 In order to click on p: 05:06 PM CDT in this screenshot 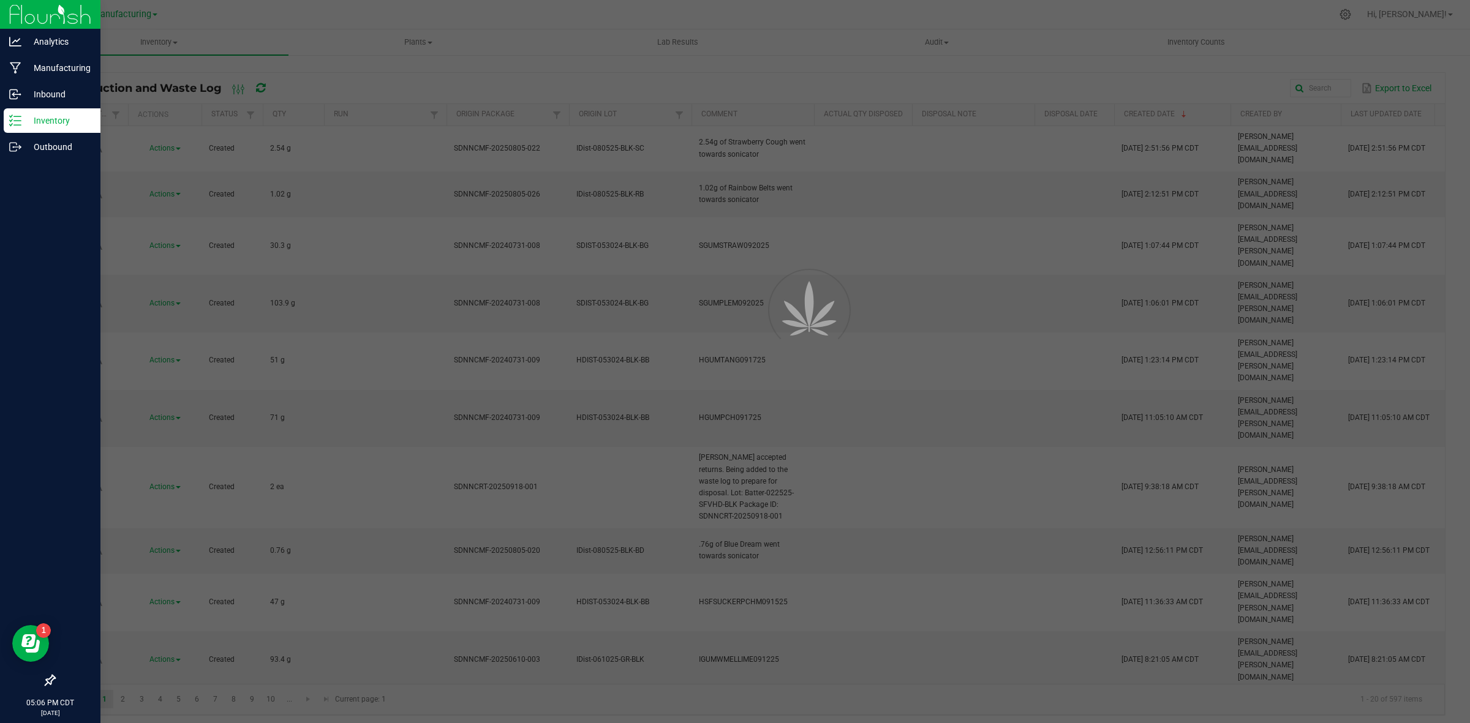, I will do `click(50, 703)`.